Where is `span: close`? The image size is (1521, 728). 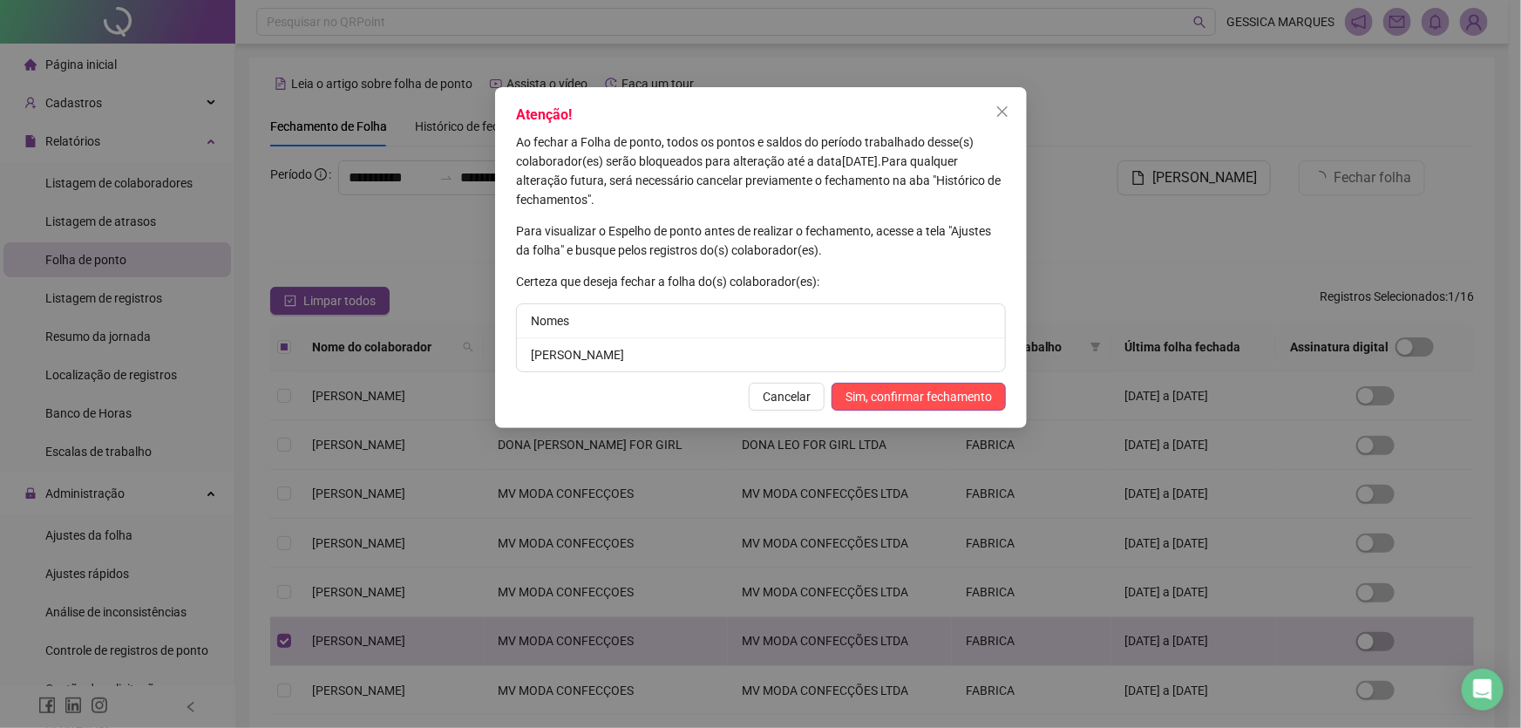
span: close is located at coordinates (1002, 112).